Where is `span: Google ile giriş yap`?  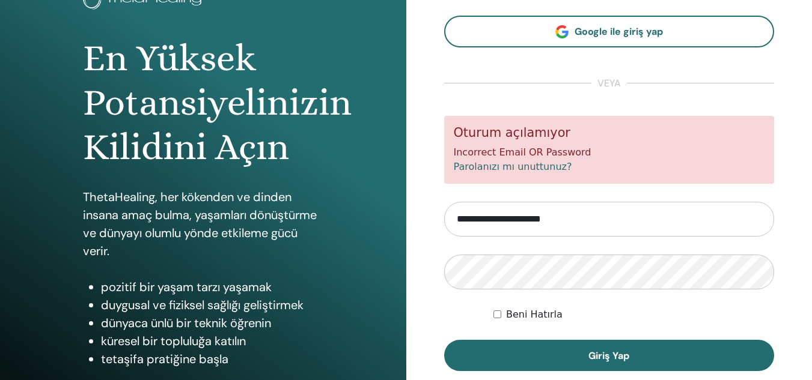
span: Google ile giriş yap is located at coordinates (618, 31).